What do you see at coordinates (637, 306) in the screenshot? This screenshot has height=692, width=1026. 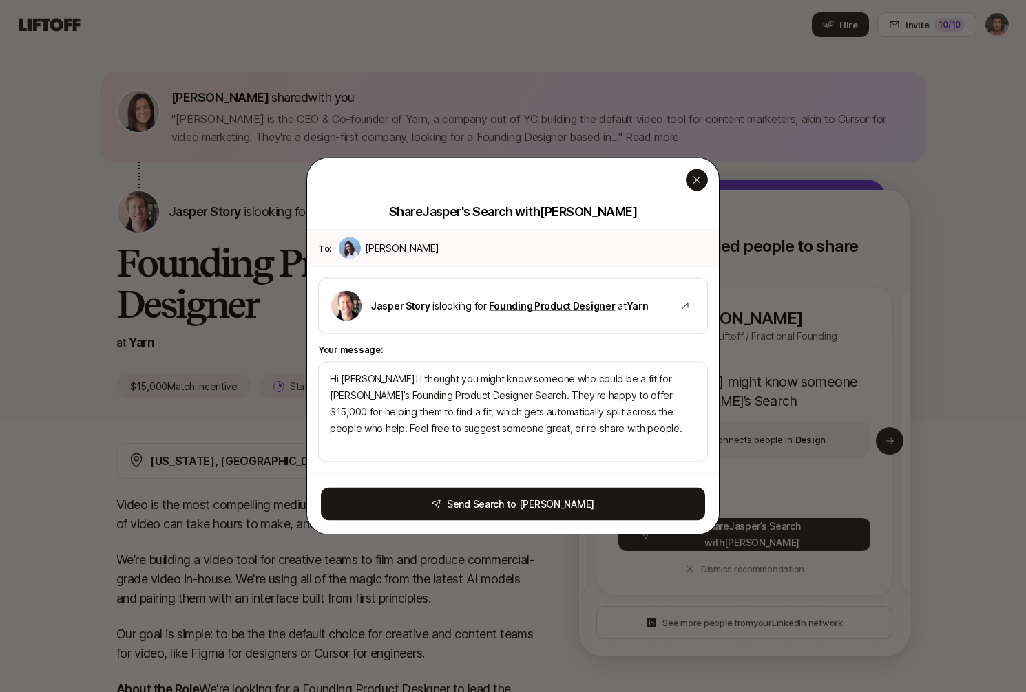 I see `span: Yarn` at bounding box center [637, 306].